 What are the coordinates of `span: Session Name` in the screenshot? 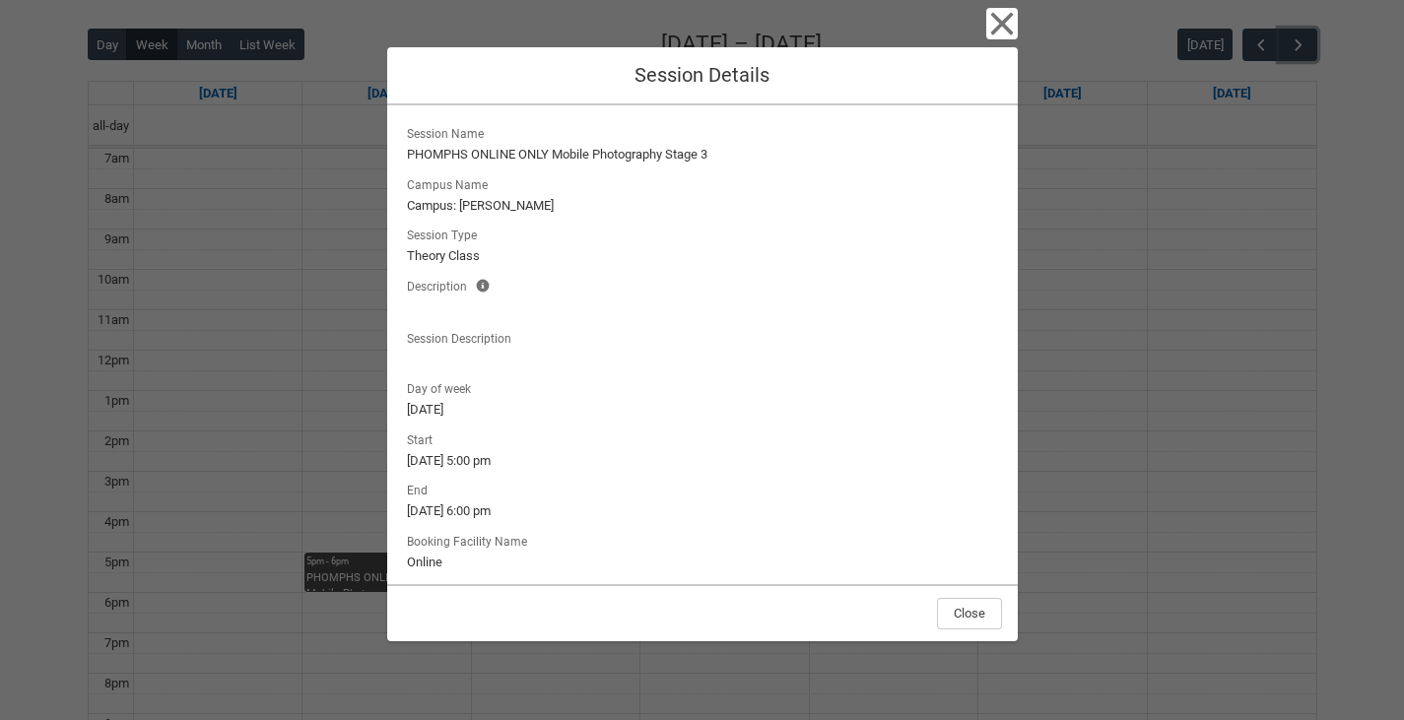 It's located at (449, 132).